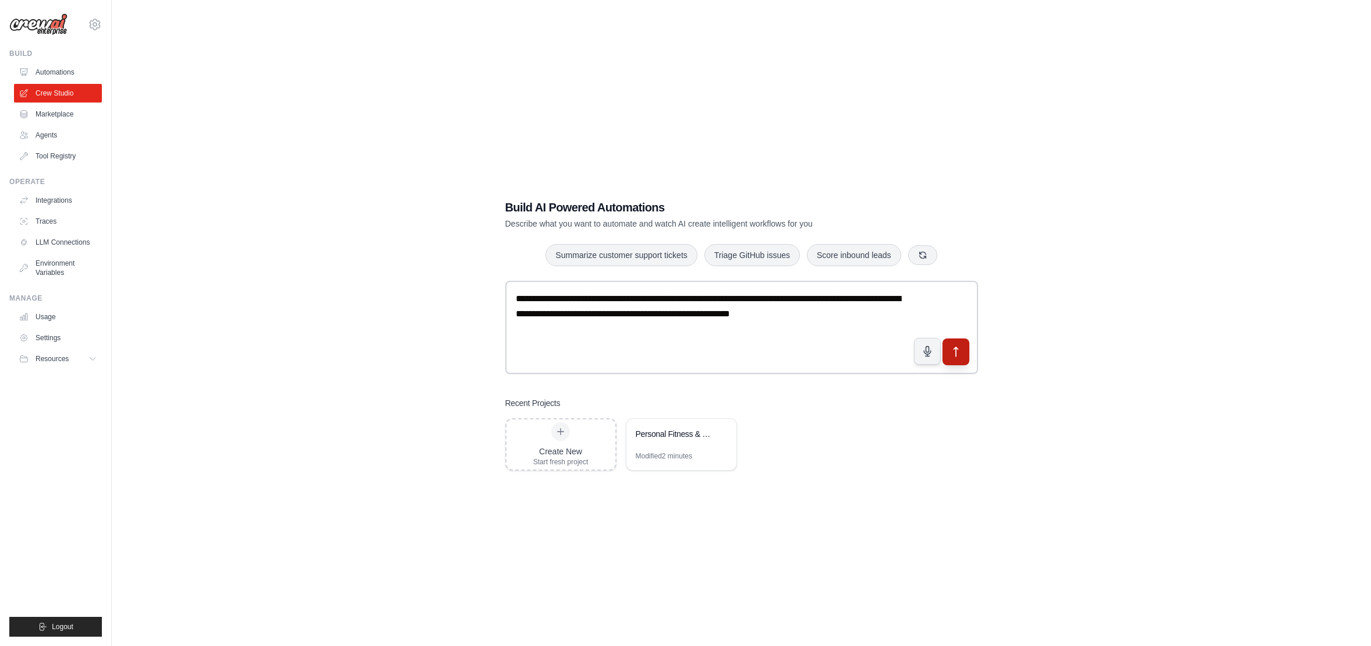 This screenshot has height=646, width=1371. Describe the element at coordinates (561, 451) in the screenshot. I see `div: Create New` at that location.